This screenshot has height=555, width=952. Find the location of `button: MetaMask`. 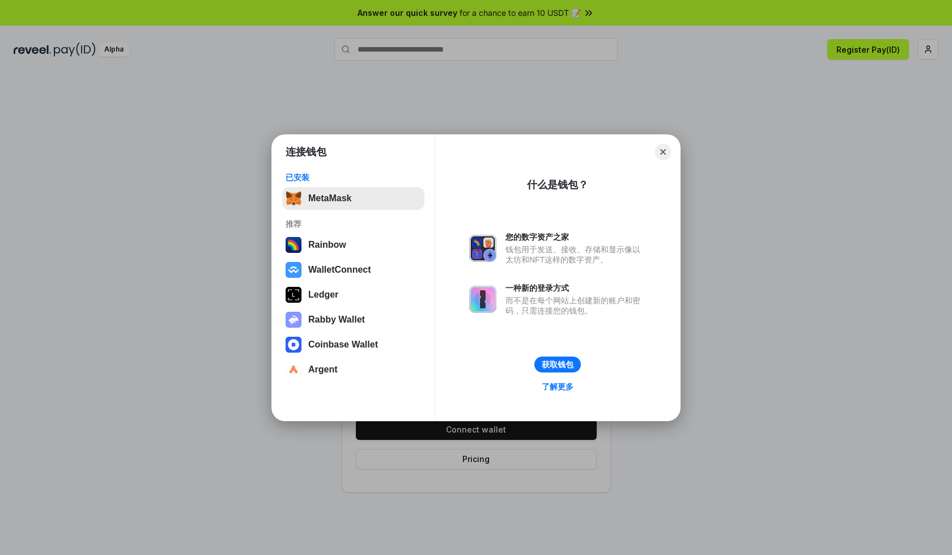

button: MetaMask is located at coordinates (353, 198).